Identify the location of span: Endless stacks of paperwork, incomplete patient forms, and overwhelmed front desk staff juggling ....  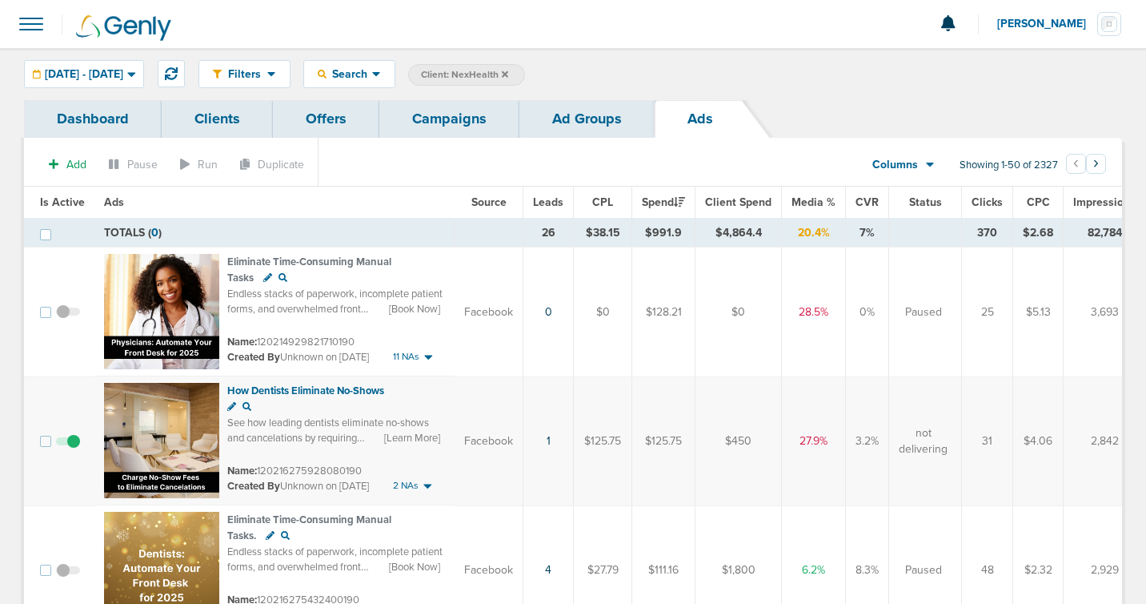
(335, 348).